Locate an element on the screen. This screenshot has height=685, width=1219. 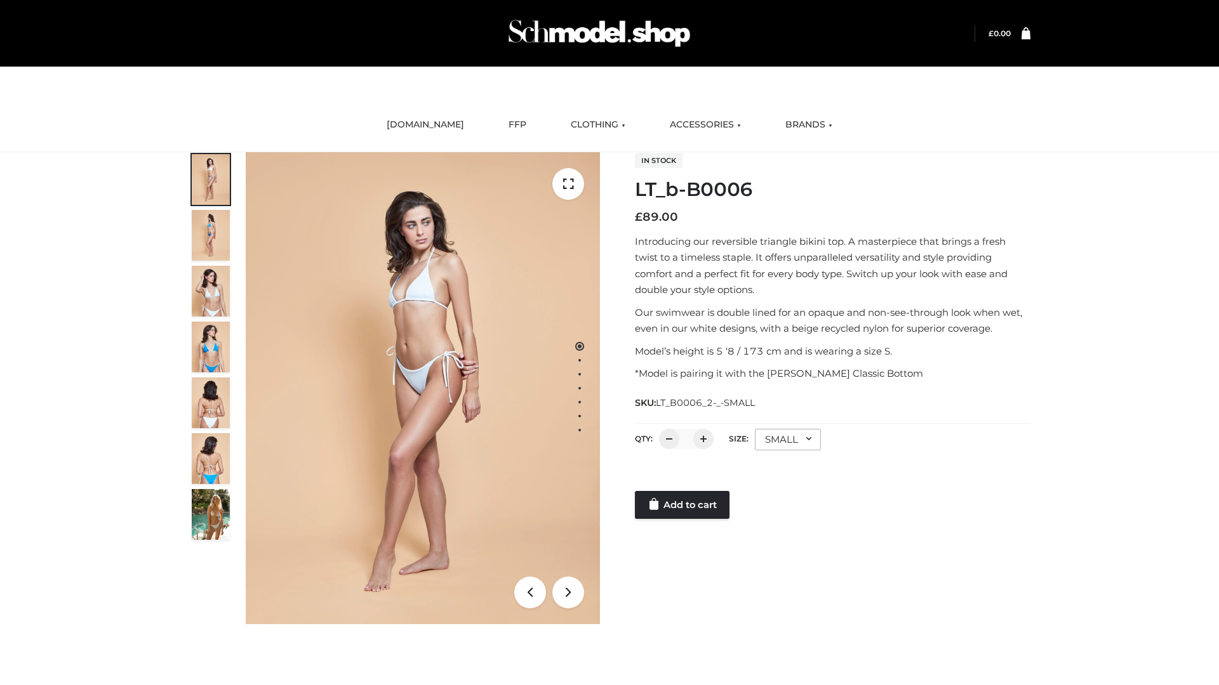
img: ArielClassicBikiniTop_CloudNine_AzureSky_OW114ECO_2-scaled.jpg is located at coordinates (211, 235).